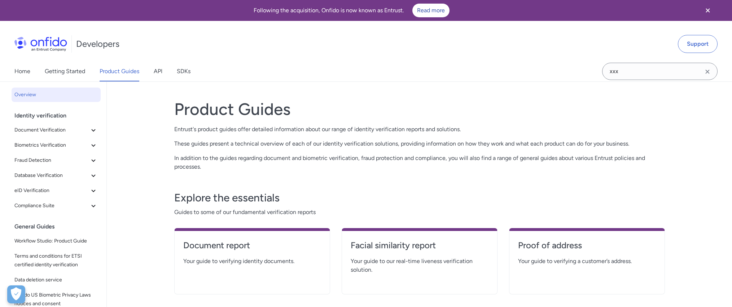 The width and height of the screenshot is (732, 307). What do you see at coordinates (419, 266) in the screenshot?
I see `span: Your guide to our real-time liveness verification solution.` at bounding box center [419, 266].